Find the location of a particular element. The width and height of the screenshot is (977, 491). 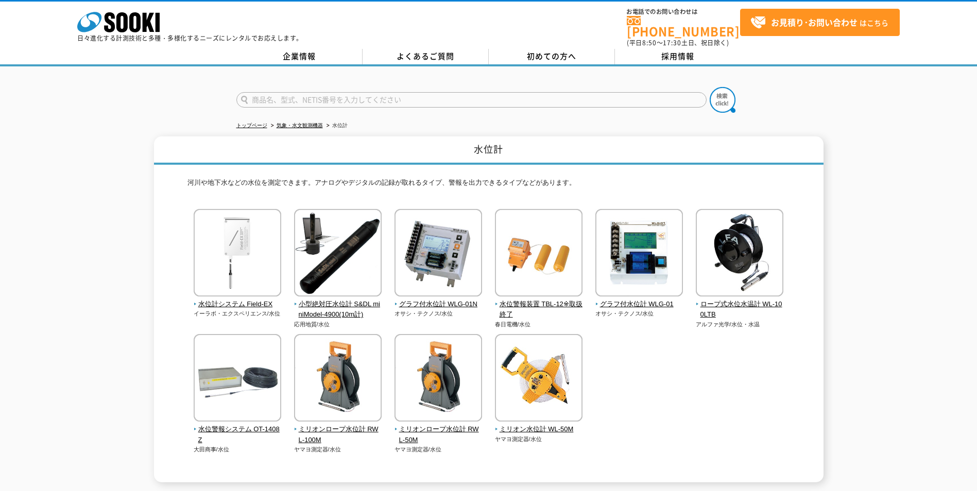

img: 小型絶対圧水位計 S&DL miniModel-4900(10m計) is located at coordinates (338, 254).